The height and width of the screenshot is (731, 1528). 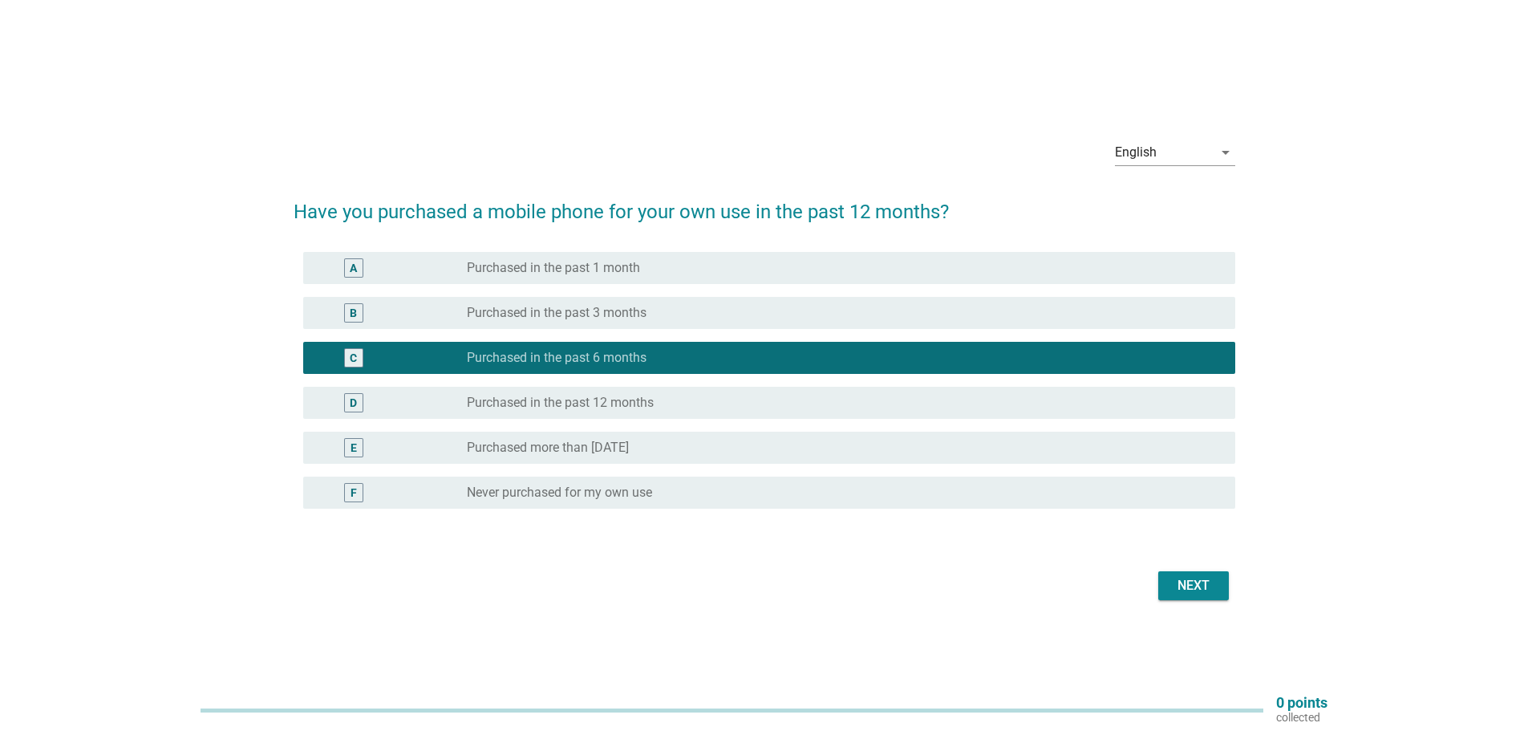 What do you see at coordinates (557, 358) in the screenshot?
I see `label: Purchased in the past 6 months` at bounding box center [557, 358].